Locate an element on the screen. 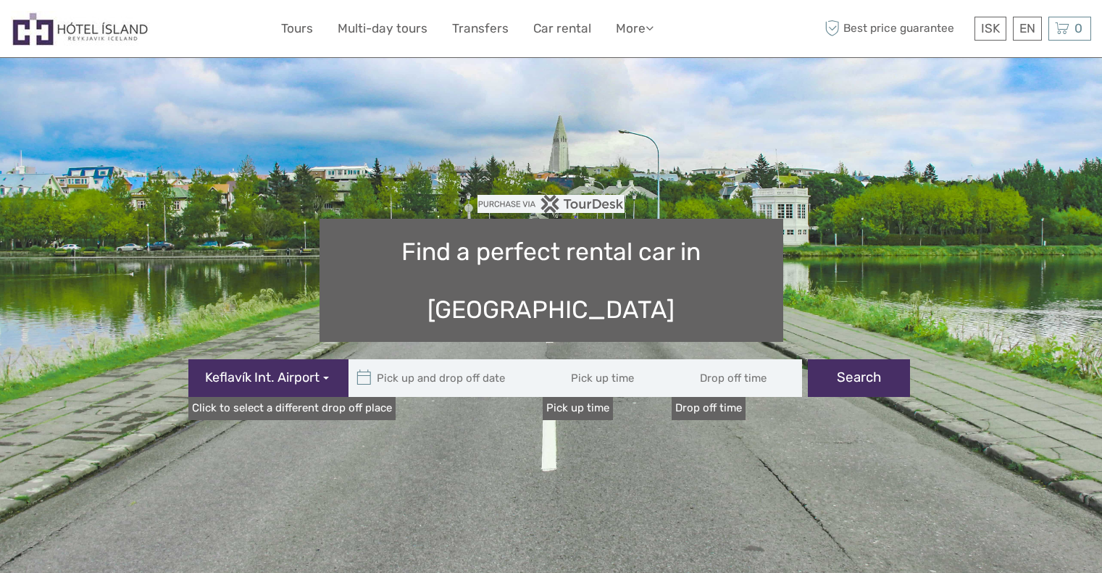  label: Pick up time is located at coordinates (577, 408).